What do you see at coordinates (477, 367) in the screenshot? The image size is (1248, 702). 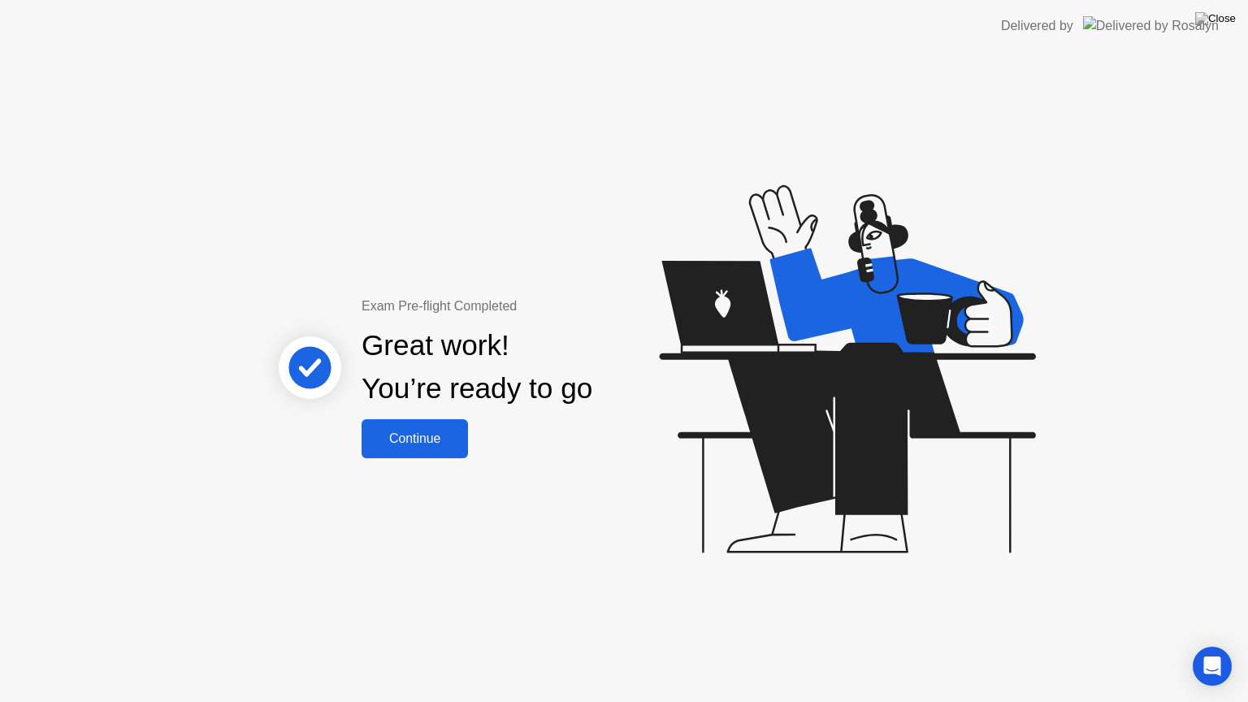 I see `div: Great work! You’re ready to go` at bounding box center [477, 367].